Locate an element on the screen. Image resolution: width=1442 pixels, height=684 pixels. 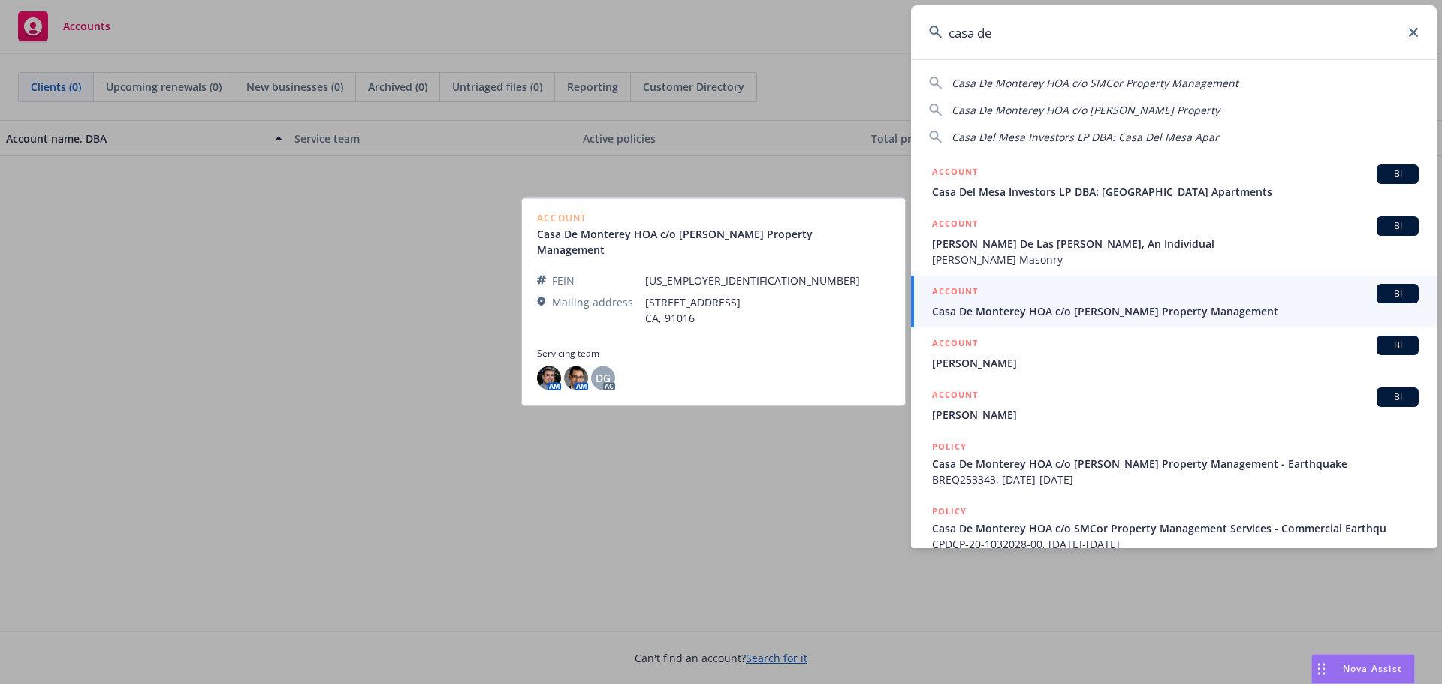
span: Casa De Monterey HOA c/o SMCor Property Management Services - Commercial Earthqu is located at coordinates (1175, 528).